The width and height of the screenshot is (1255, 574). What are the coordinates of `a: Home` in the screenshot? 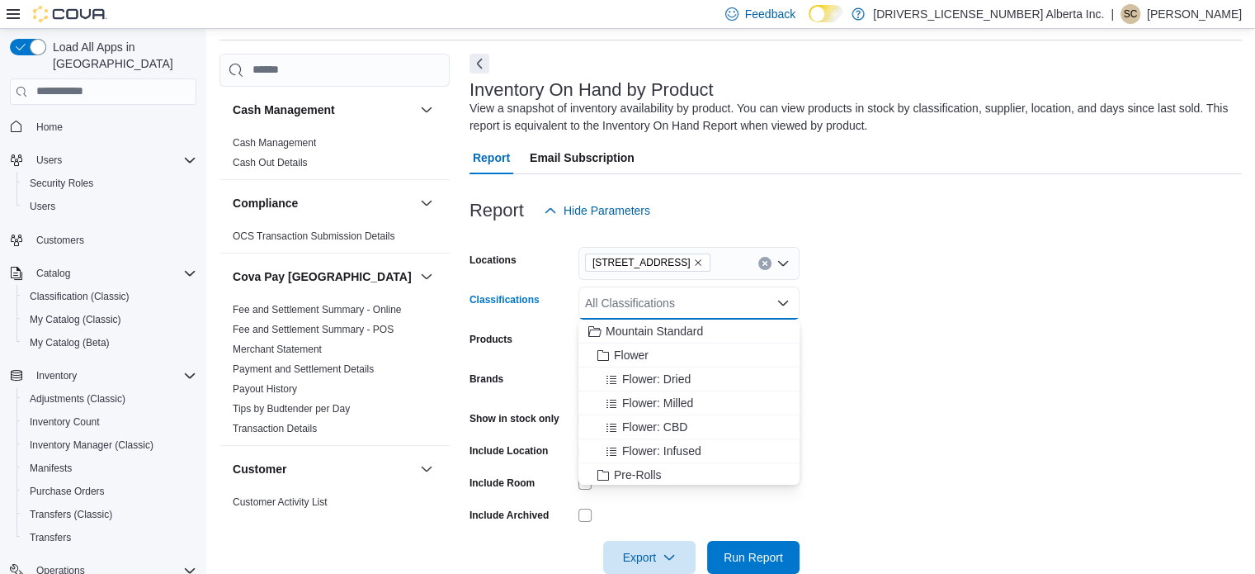 It's located at (50, 127).